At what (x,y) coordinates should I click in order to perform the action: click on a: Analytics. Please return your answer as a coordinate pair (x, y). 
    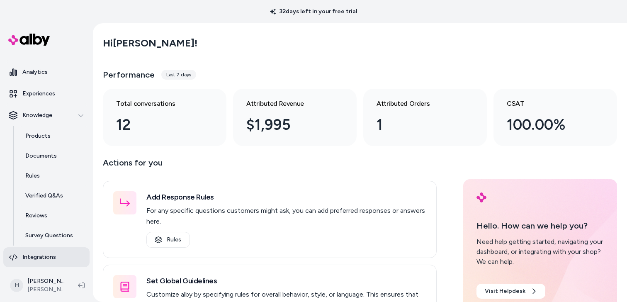
    Looking at the image, I should click on (46, 72).